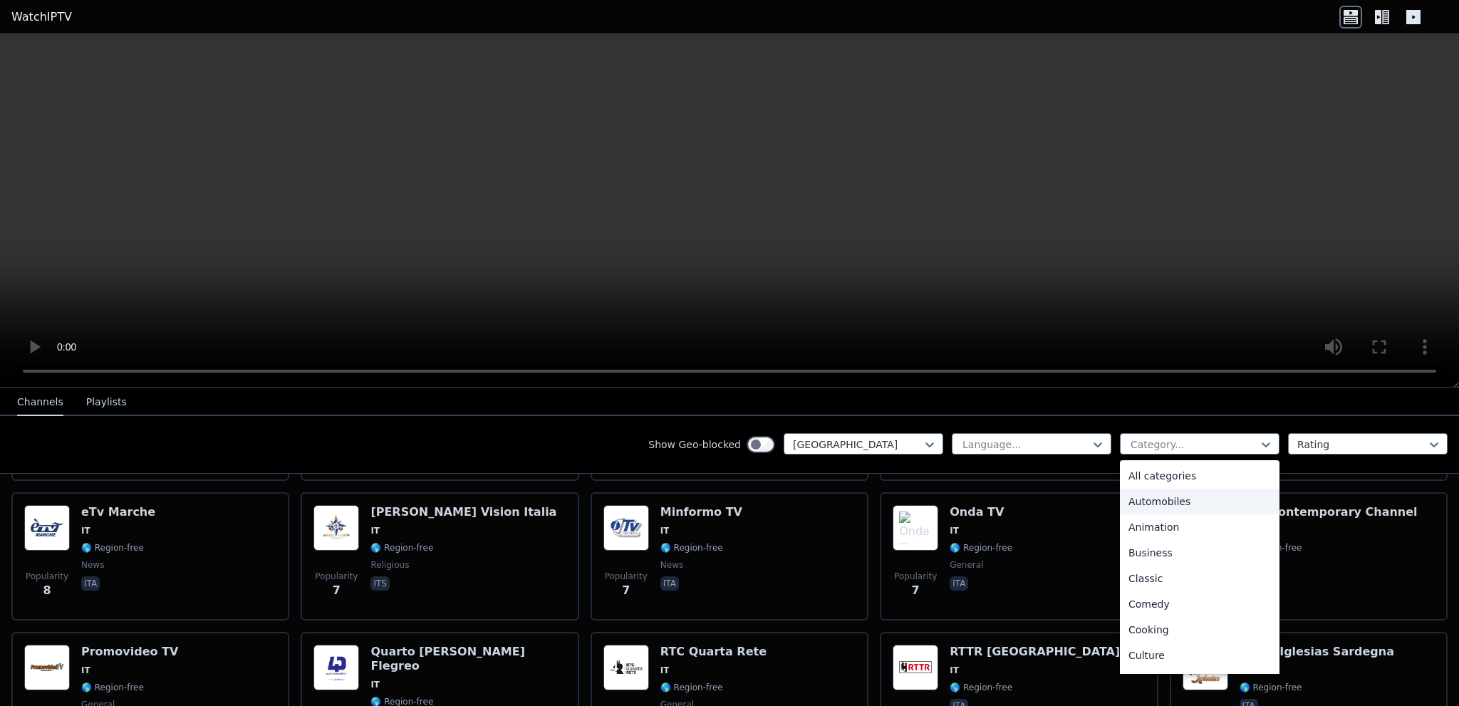 The image size is (1459, 706). I want to click on div: Automobiles, so click(1200, 502).